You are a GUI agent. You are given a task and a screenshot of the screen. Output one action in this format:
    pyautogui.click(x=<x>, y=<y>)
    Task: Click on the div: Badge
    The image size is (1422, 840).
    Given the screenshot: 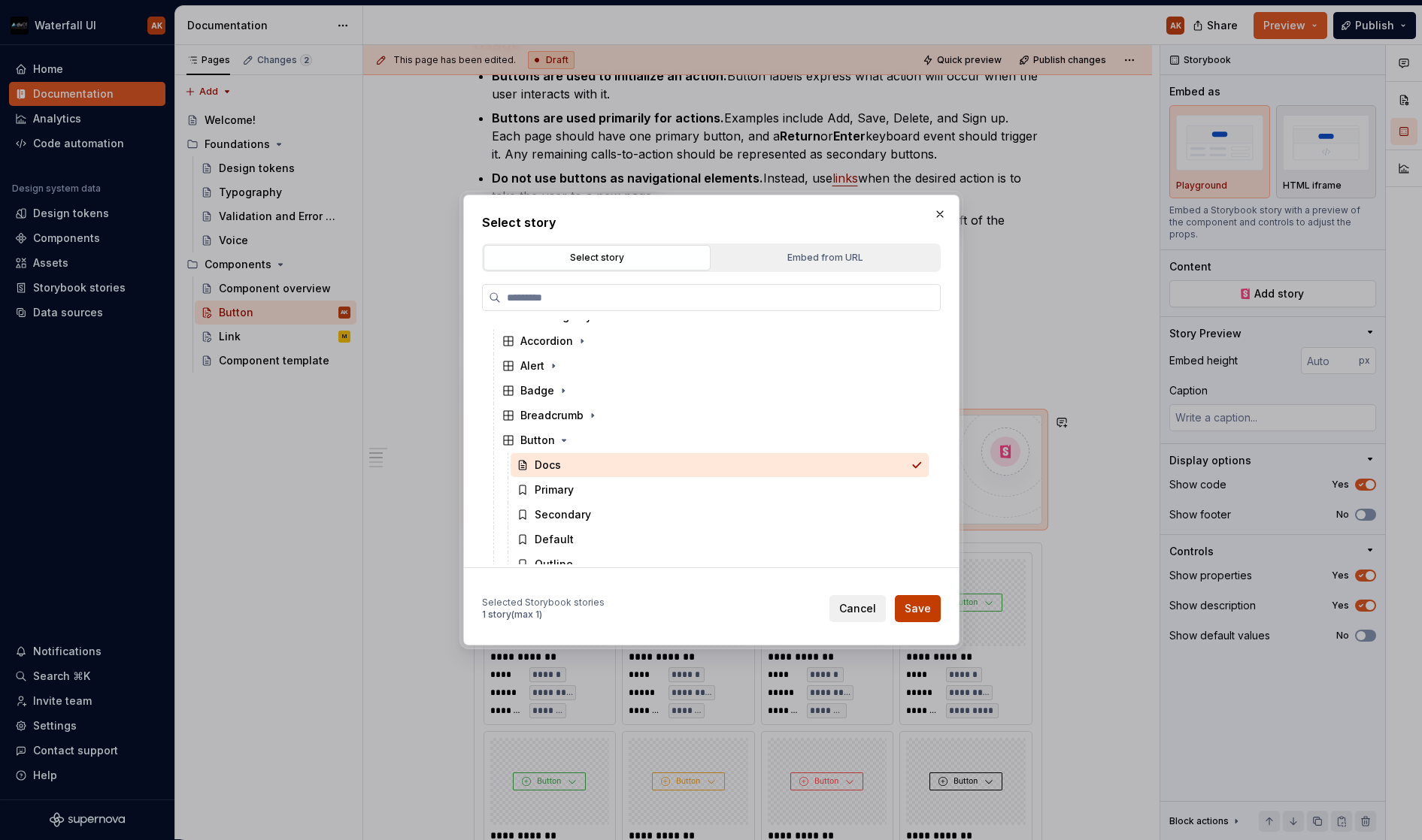 What is the action you would take?
    pyautogui.click(x=536, y=391)
    